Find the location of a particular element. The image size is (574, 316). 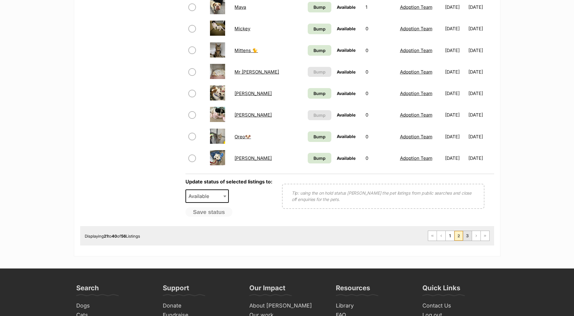

a: Maya is located at coordinates (240, 7).